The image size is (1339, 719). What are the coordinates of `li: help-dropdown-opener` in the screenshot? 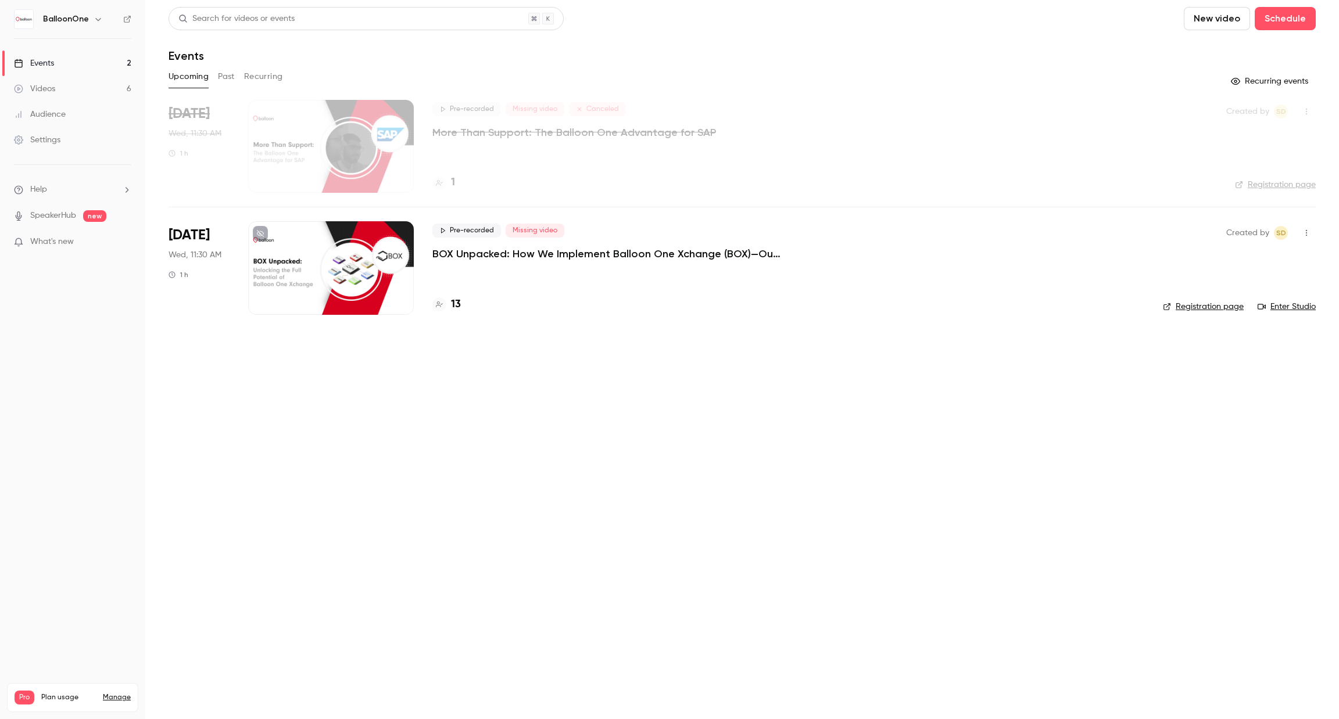 It's located at (73, 189).